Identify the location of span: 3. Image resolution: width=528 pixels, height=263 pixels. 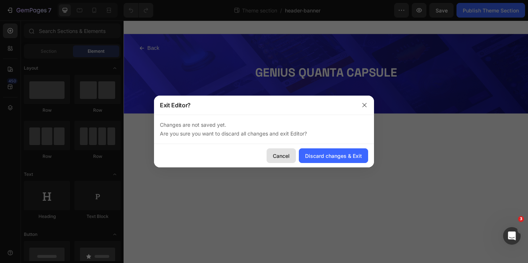
(521, 219).